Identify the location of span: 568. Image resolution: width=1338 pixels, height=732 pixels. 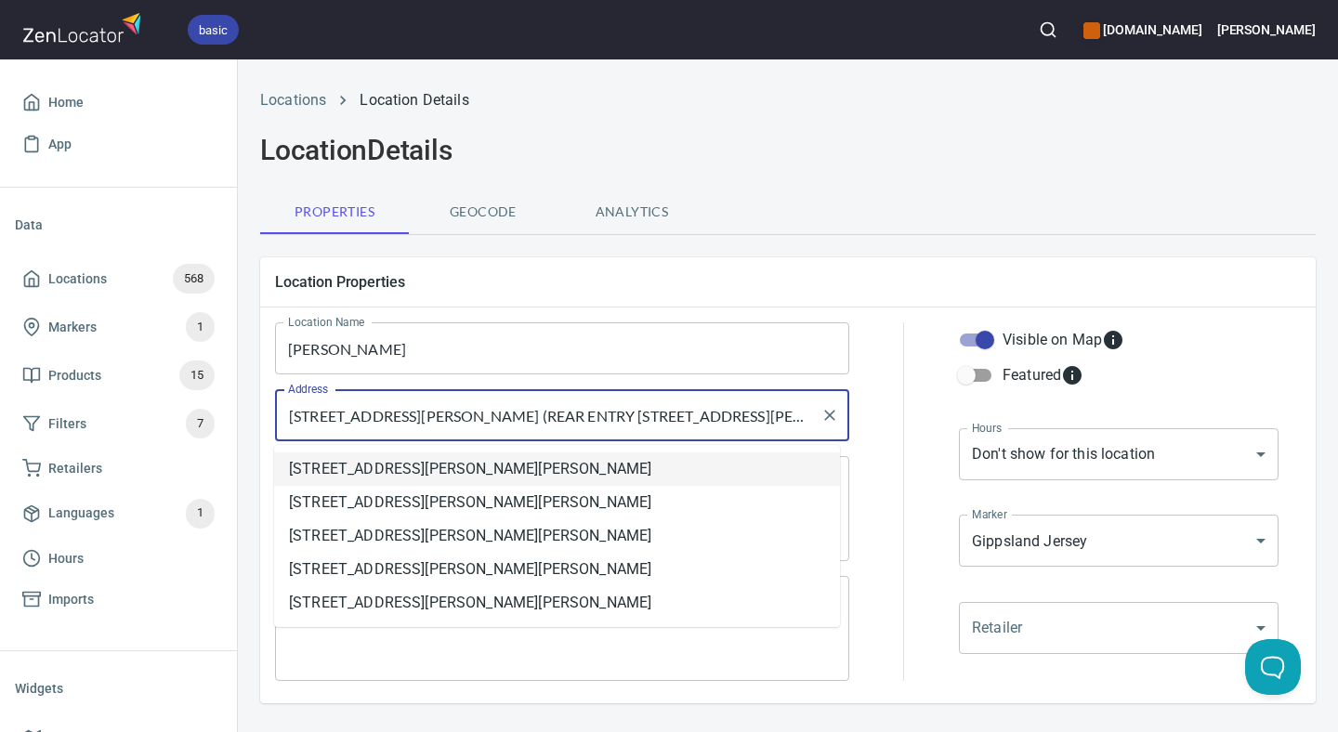
(193, 279).